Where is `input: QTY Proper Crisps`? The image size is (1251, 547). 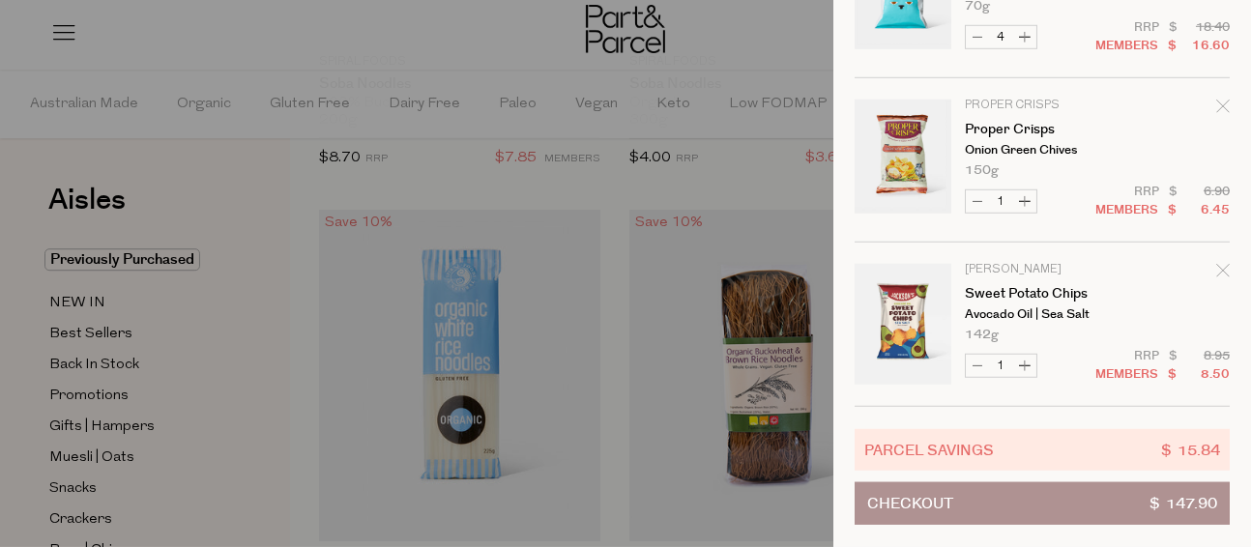
input: QTY Proper Crisps is located at coordinates (1001, 201).